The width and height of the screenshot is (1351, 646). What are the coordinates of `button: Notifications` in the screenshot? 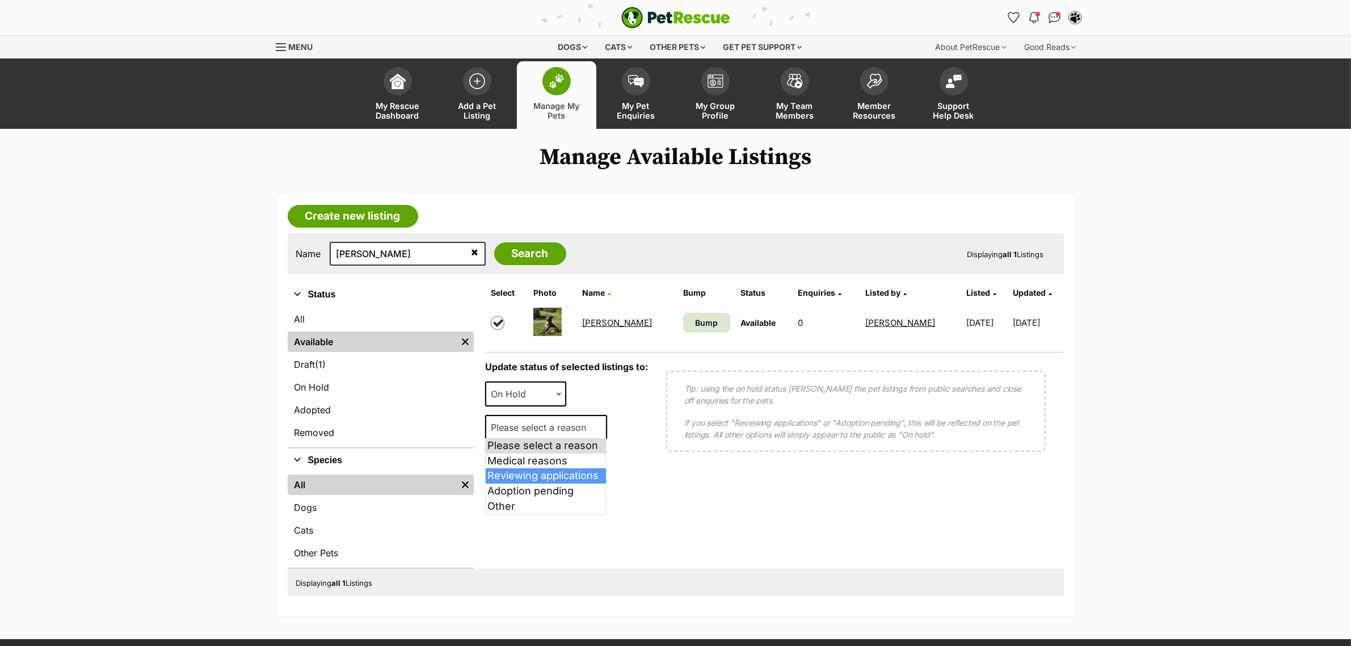 It's located at (1034, 18).